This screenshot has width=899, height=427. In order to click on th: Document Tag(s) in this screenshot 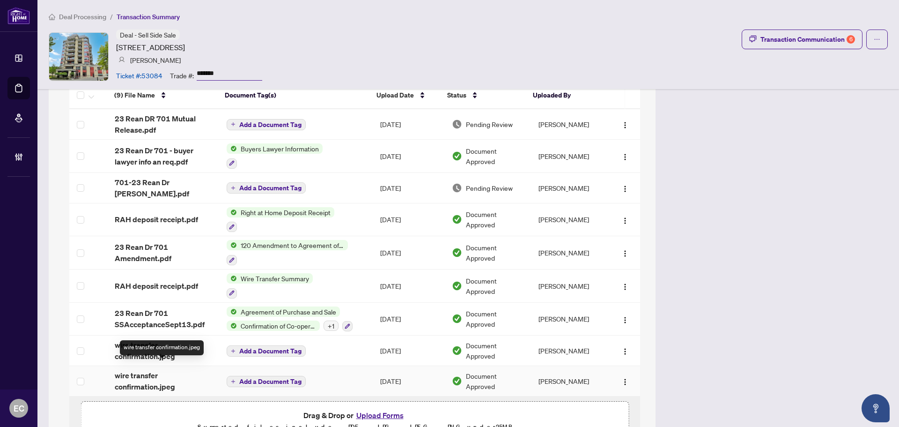, I will do `click(293, 96)`.